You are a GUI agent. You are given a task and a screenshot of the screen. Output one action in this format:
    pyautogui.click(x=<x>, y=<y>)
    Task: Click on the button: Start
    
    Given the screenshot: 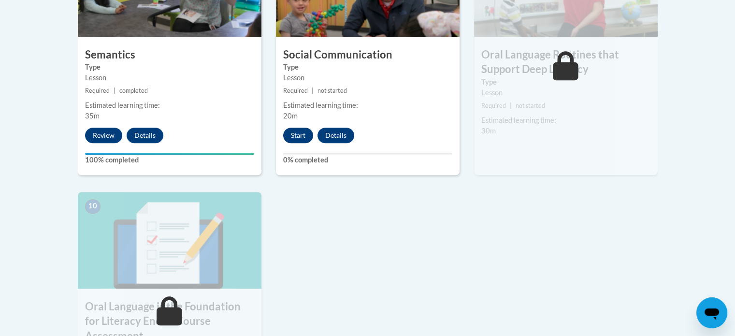 What is the action you would take?
    pyautogui.click(x=298, y=135)
    